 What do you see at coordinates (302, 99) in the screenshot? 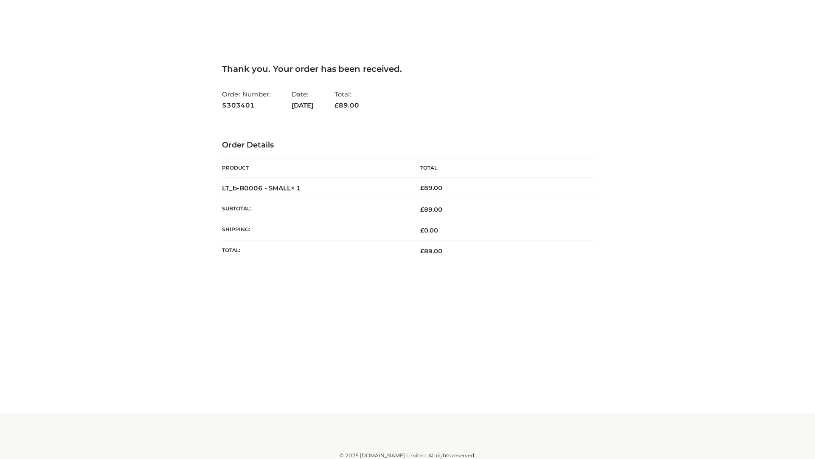
I see `li: Date:` at bounding box center [302, 99].